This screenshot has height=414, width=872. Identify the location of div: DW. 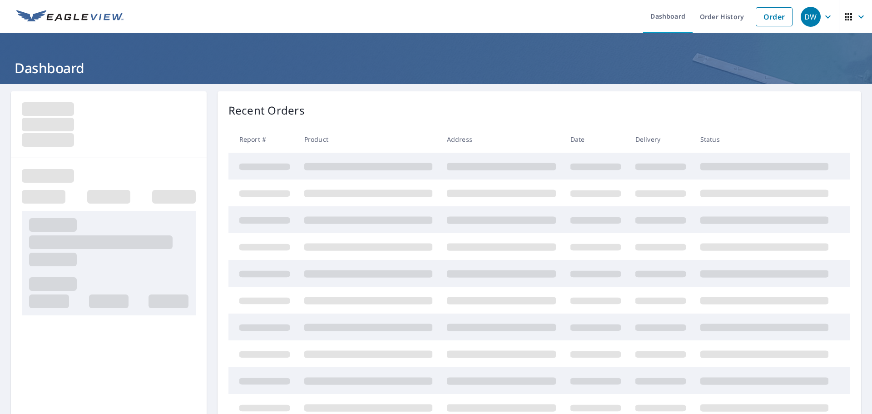
(810, 17).